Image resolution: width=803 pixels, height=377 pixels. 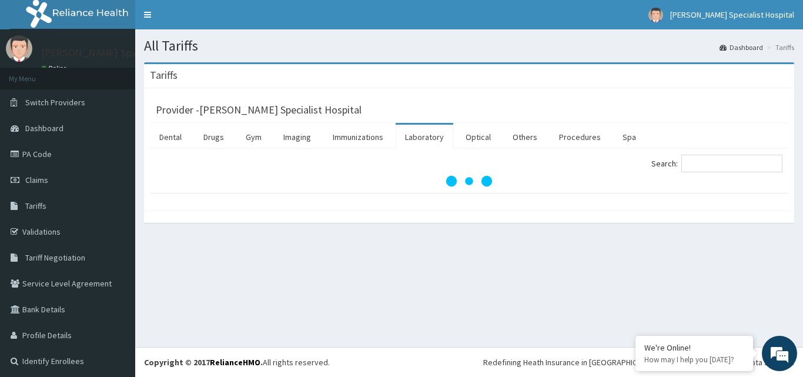 I want to click on span: Dashboard, so click(x=44, y=128).